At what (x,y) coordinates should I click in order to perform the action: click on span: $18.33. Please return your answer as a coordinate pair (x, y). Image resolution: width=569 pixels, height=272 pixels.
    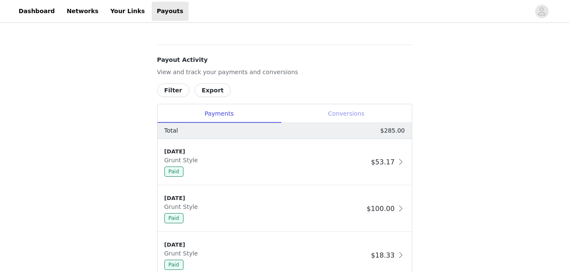
    Looking at the image, I should click on (383, 255).